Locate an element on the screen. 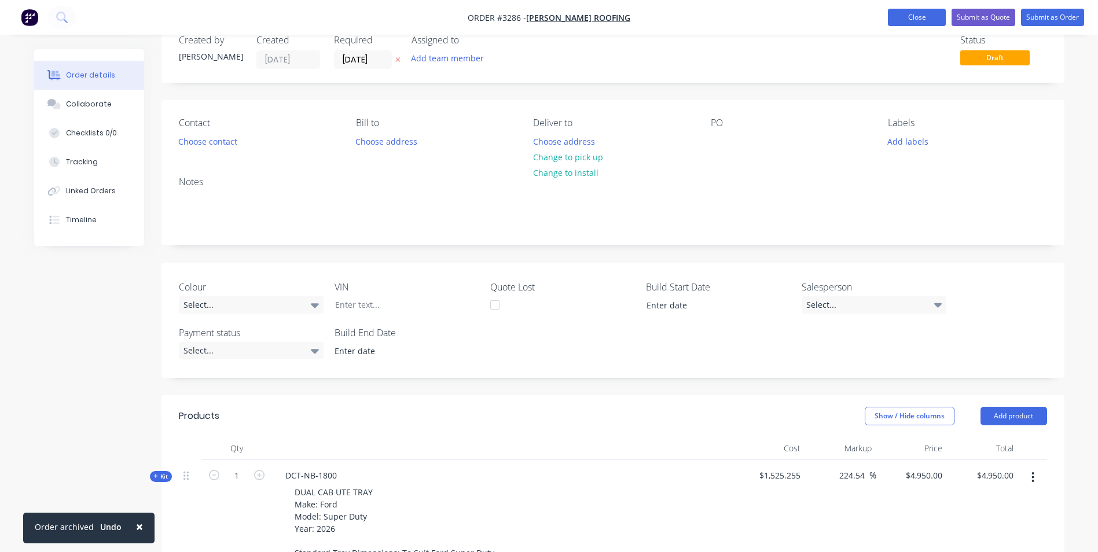  div: Tracking is located at coordinates (82, 162).